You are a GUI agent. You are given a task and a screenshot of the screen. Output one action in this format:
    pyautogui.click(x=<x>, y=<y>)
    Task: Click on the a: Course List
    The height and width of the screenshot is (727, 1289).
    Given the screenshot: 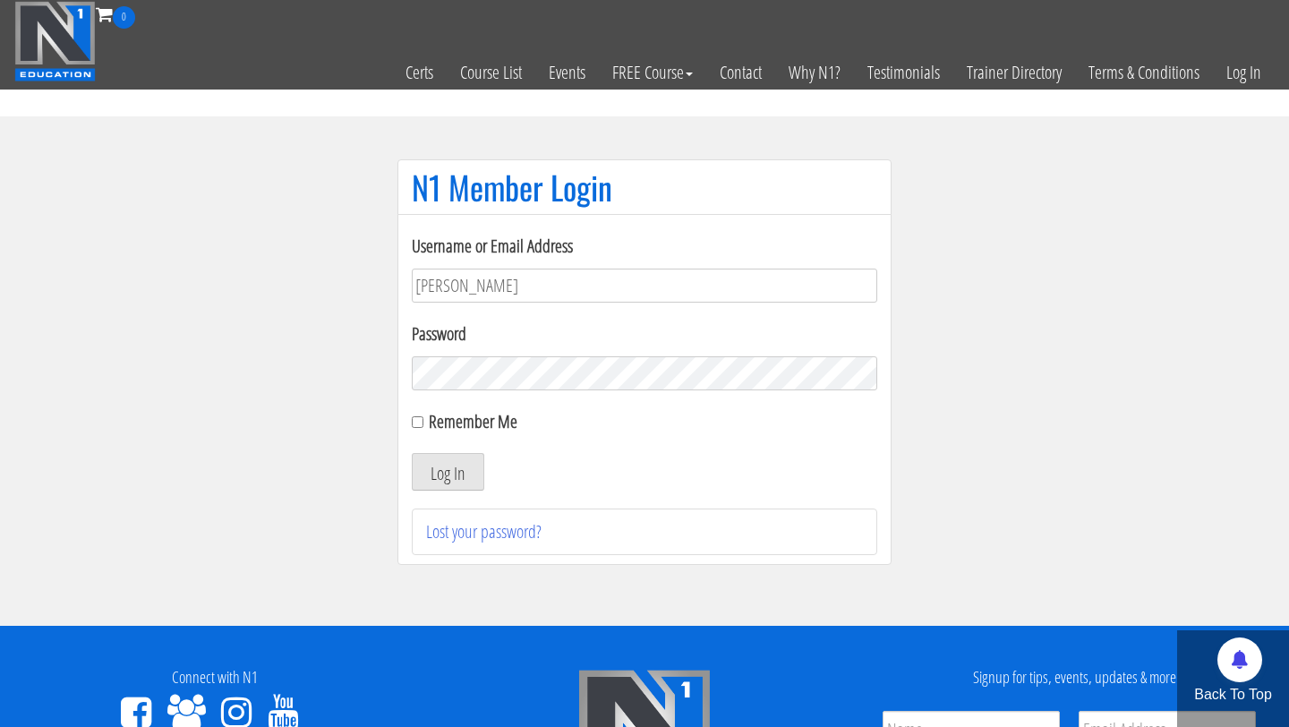 What is the action you would take?
    pyautogui.click(x=491, y=73)
    